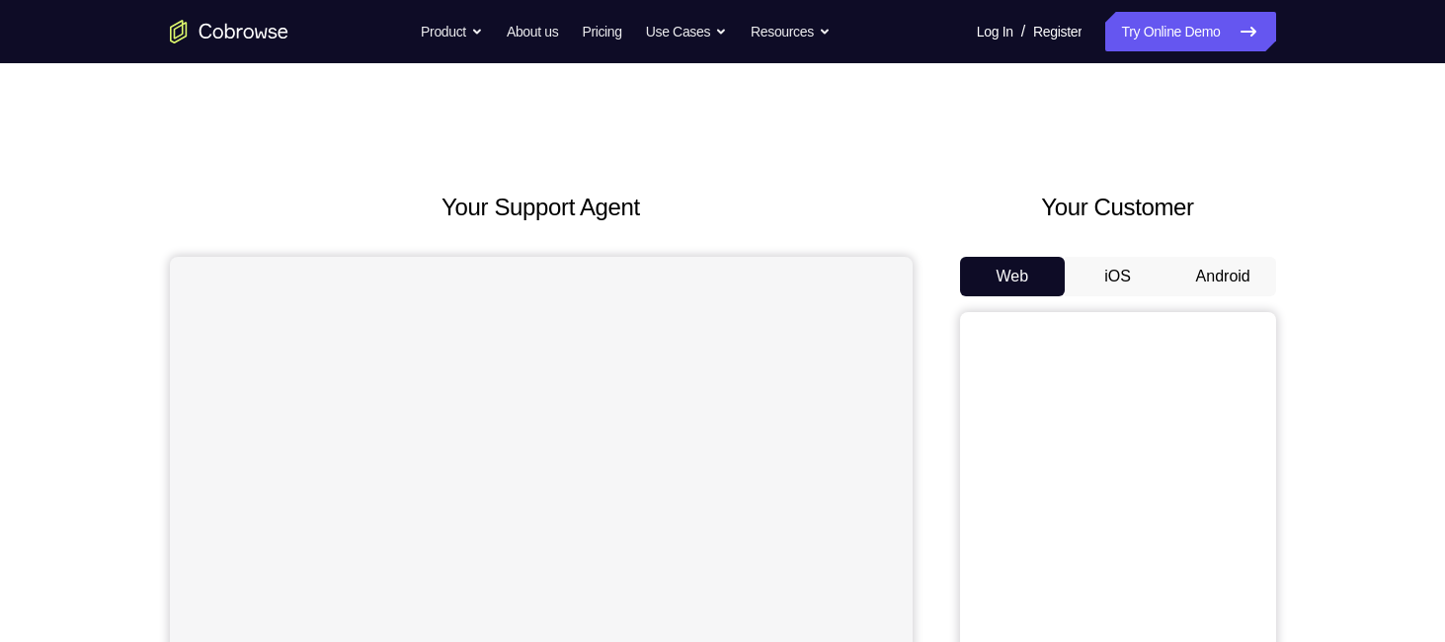 The height and width of the screenshot is (642, 1445). What do you see at coordinates (995, 32) in the screenshot?
I see `a: Log In` at bounding box center [995, 32].